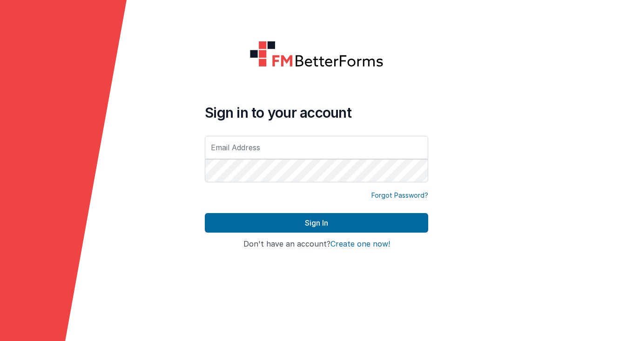 The width and height of the screenshot is (633, 341). What do you see at coordinates (360, 244) in the screenshot?
I see `button: Create one now!` at bounding box center [360, 244].